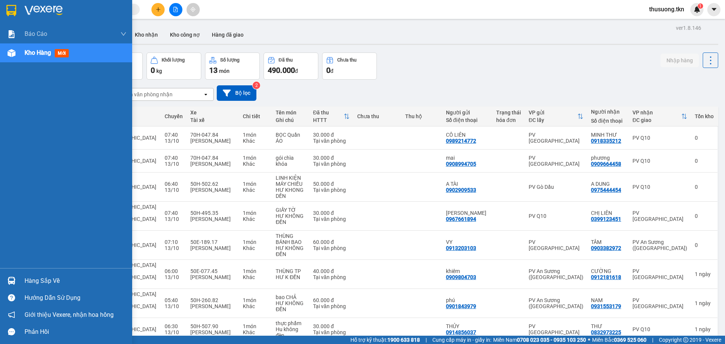 The height and width of the screenshot is (344, 725). I want to click on div: 0908994705, so click(461, 164).